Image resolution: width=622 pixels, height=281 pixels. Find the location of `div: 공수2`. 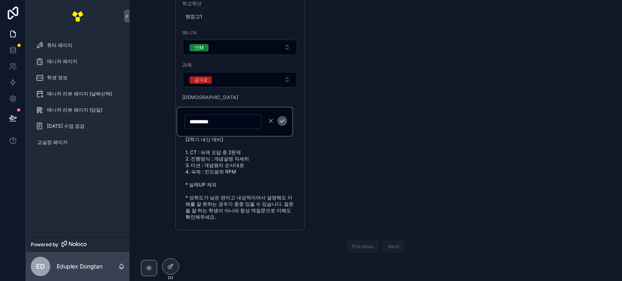

div: 공수2 is located at coordinates (200, 80).